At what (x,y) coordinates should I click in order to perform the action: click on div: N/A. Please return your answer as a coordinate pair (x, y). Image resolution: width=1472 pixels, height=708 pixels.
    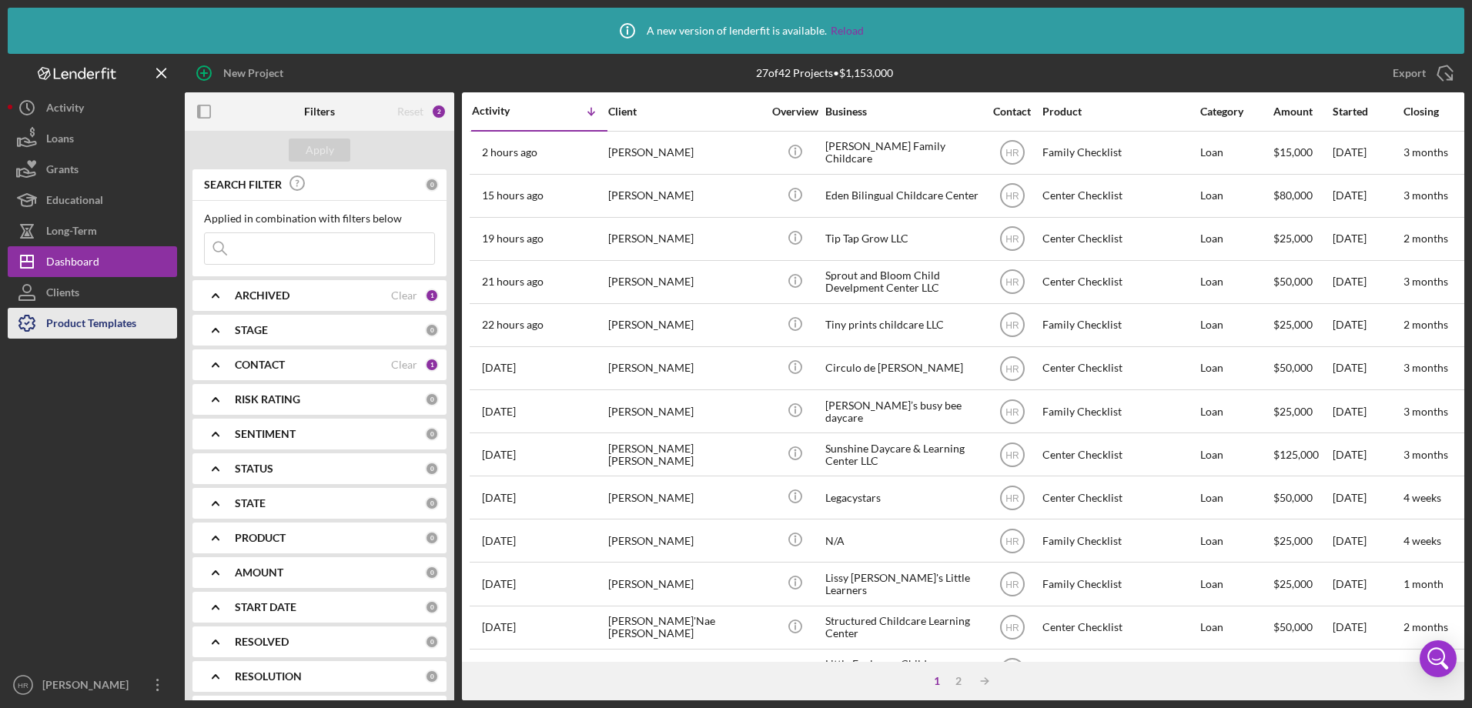
    Looking at the image, I should click on (902, 541).